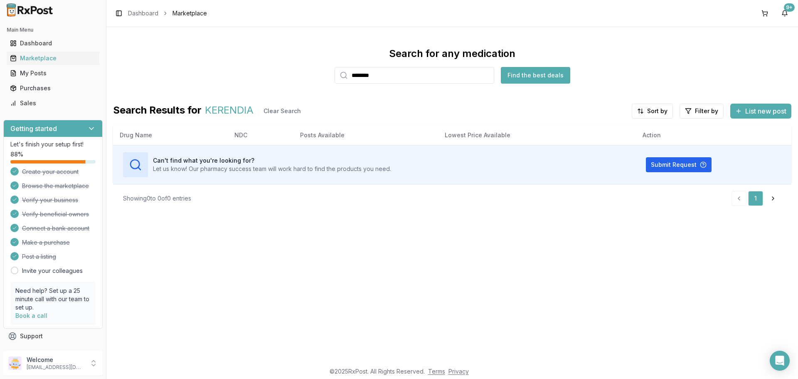 This screenshot has height=379, width=798. I want to click on a: 1, so click(756, 198).